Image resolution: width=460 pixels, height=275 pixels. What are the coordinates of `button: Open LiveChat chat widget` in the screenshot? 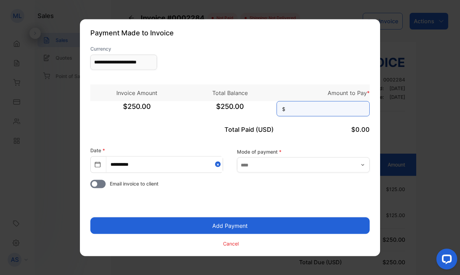 It's located at (16, 13).